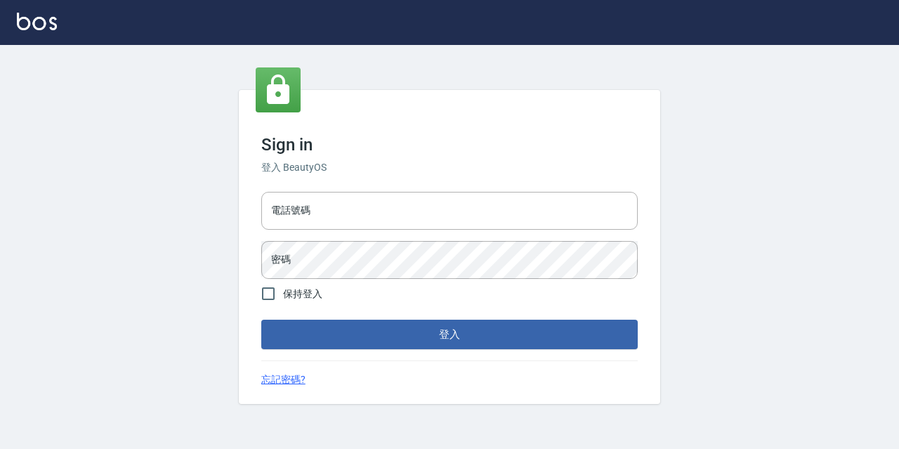 This screenshot has width=899, height=449. Describe the element at coordinates (303, 294) in the screenshot. I see `span: 保持登入` at that location.